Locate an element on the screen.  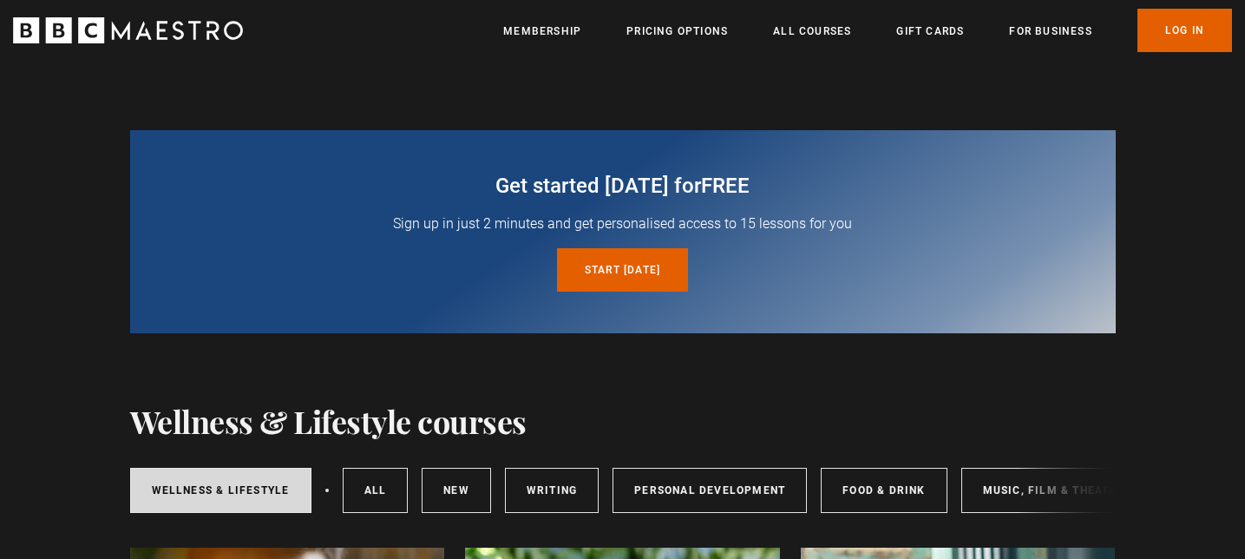
a: Wellness & Lifestyle is located at coordinates (220, 490).